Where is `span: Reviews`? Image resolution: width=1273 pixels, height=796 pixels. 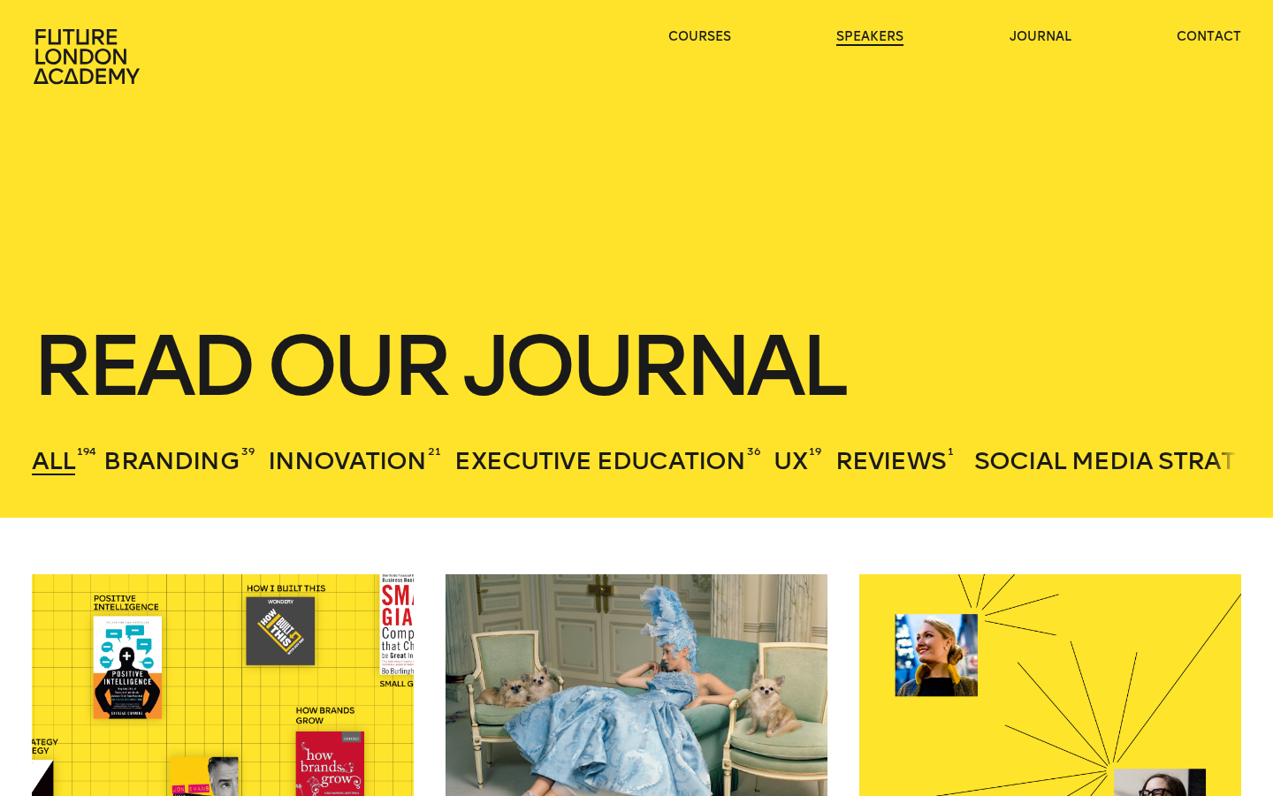
span: Reviews is located at coordinates (890, 460).